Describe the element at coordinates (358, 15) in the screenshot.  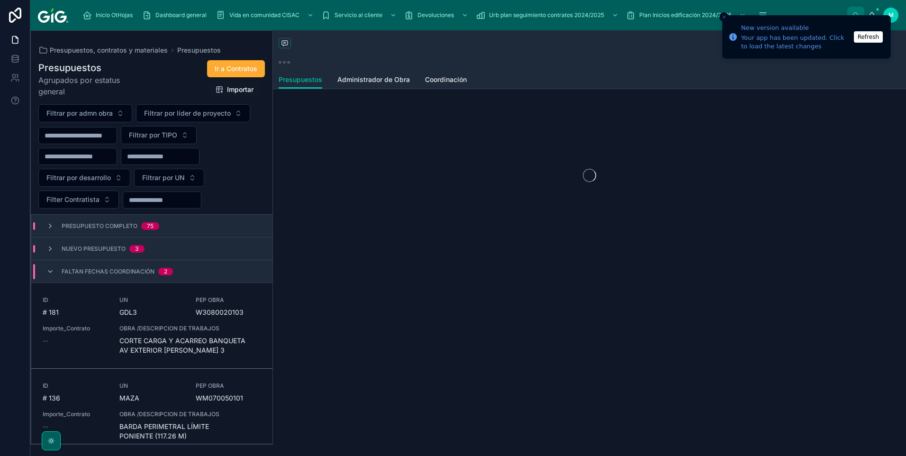
I see `span: Servicio al cliente` at that location.